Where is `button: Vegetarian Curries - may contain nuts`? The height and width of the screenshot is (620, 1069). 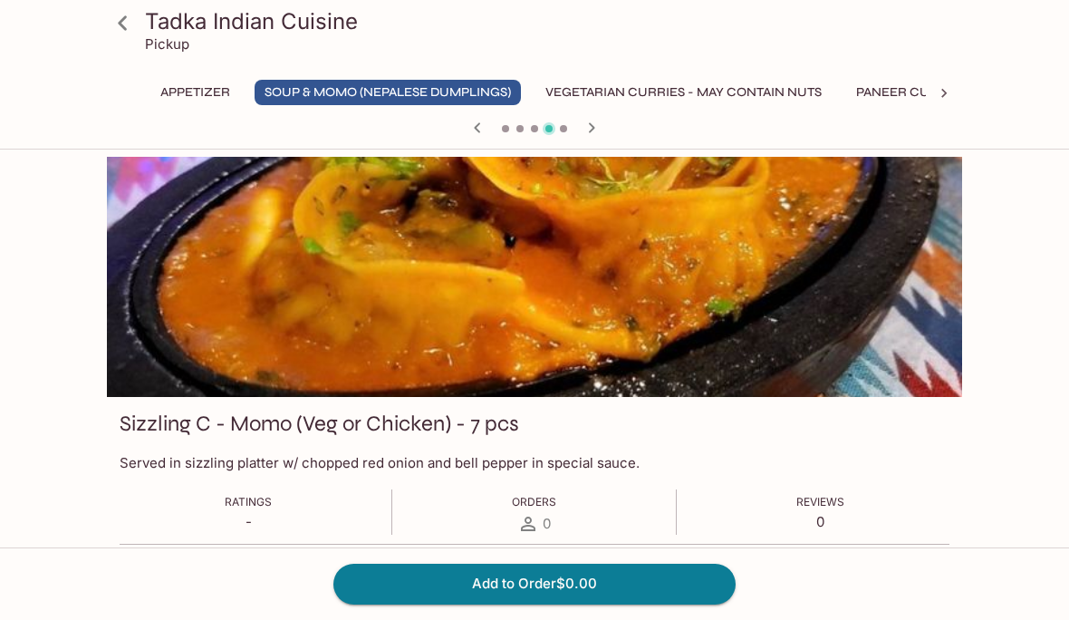
button: Vegetarian Curries - may contain nuts is located at coordinates (683, 92).